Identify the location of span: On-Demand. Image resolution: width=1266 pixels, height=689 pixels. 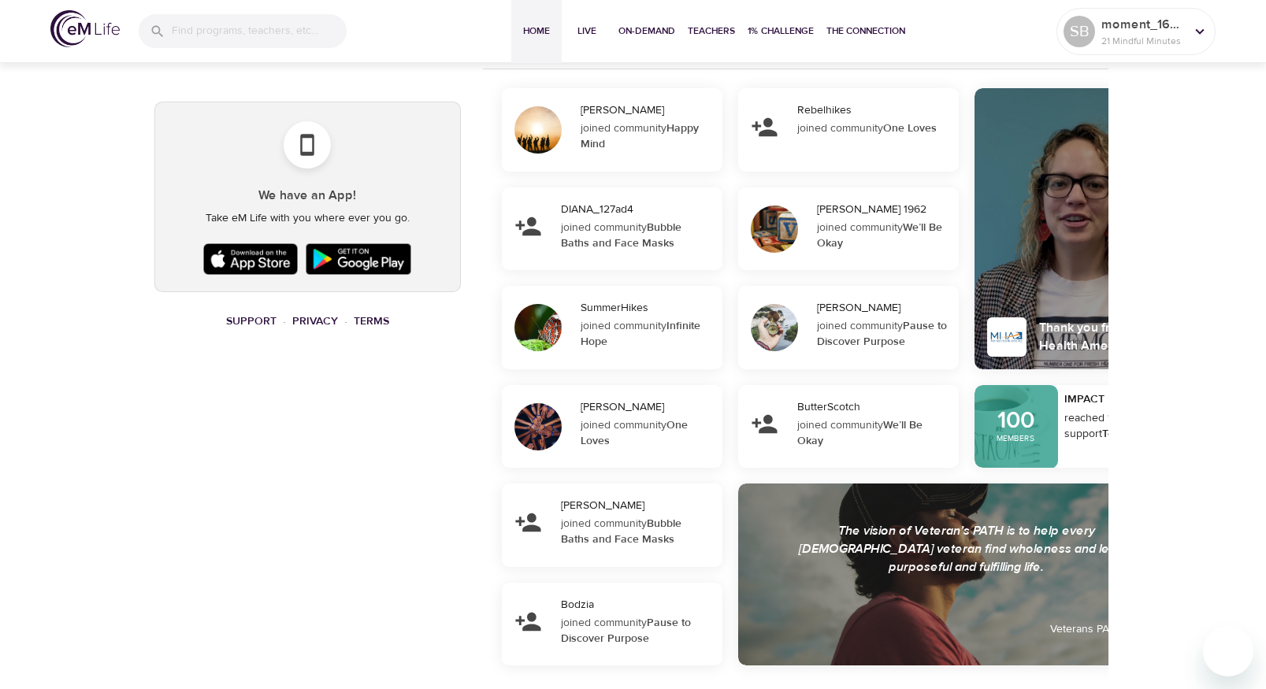
(647, 31).